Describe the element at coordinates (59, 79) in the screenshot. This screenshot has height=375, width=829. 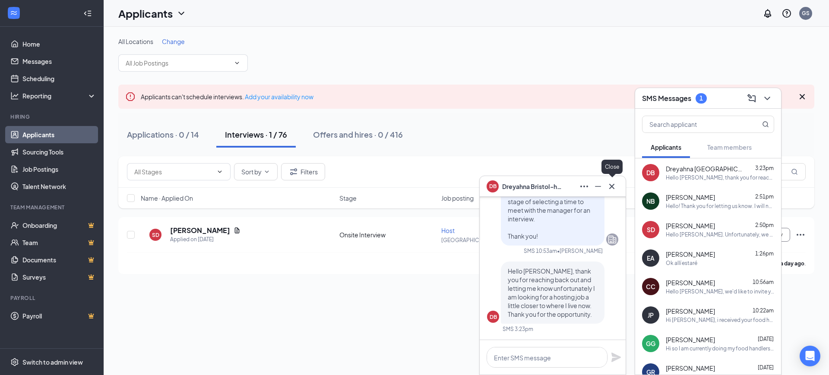
I see `a: Scheduling` at that location.